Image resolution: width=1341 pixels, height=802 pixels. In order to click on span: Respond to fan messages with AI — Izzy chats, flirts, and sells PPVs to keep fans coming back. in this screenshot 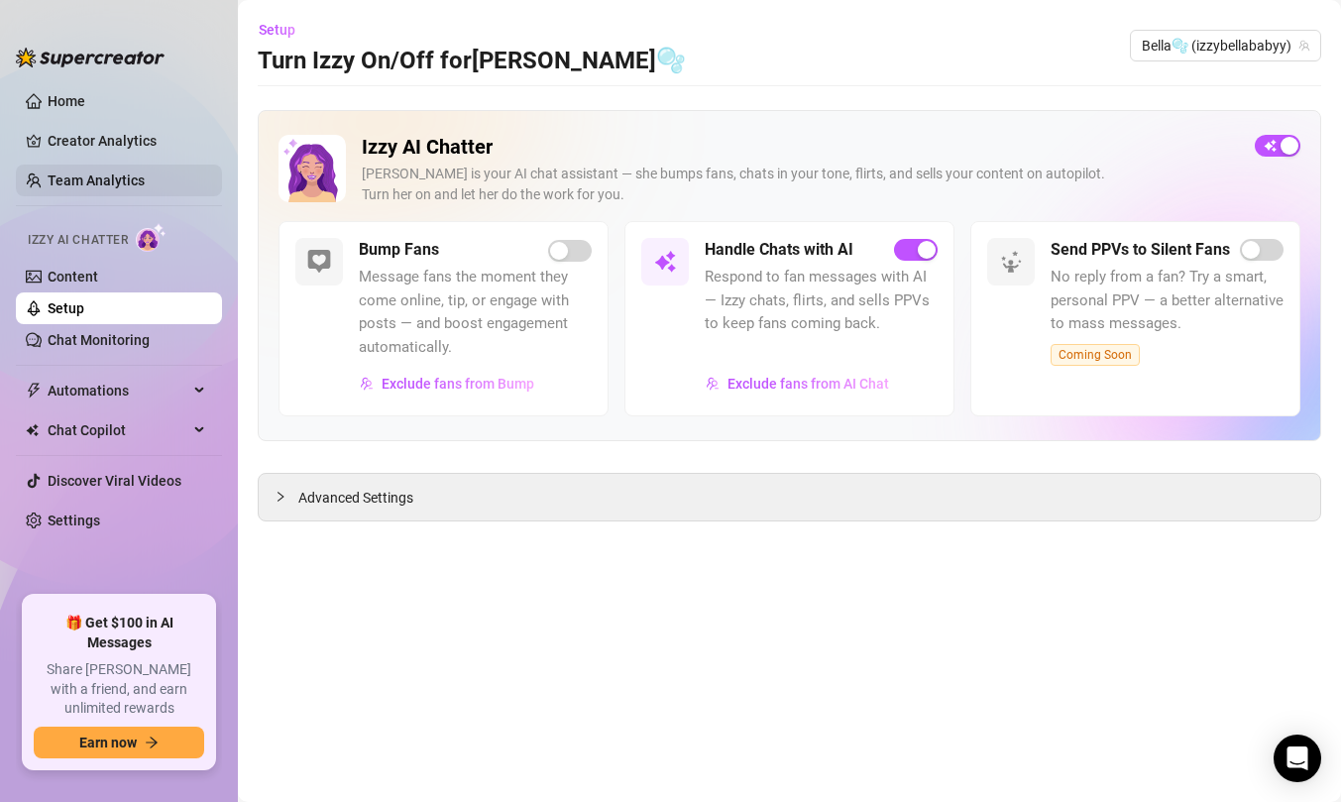, I will do `click(821, 300)`.